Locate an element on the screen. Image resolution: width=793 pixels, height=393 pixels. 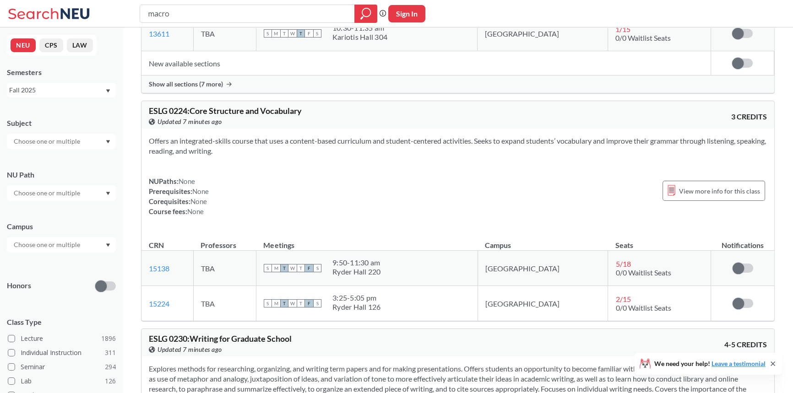
div: Fall 2025Dropdown arrow is located at coordinates (61, 90).